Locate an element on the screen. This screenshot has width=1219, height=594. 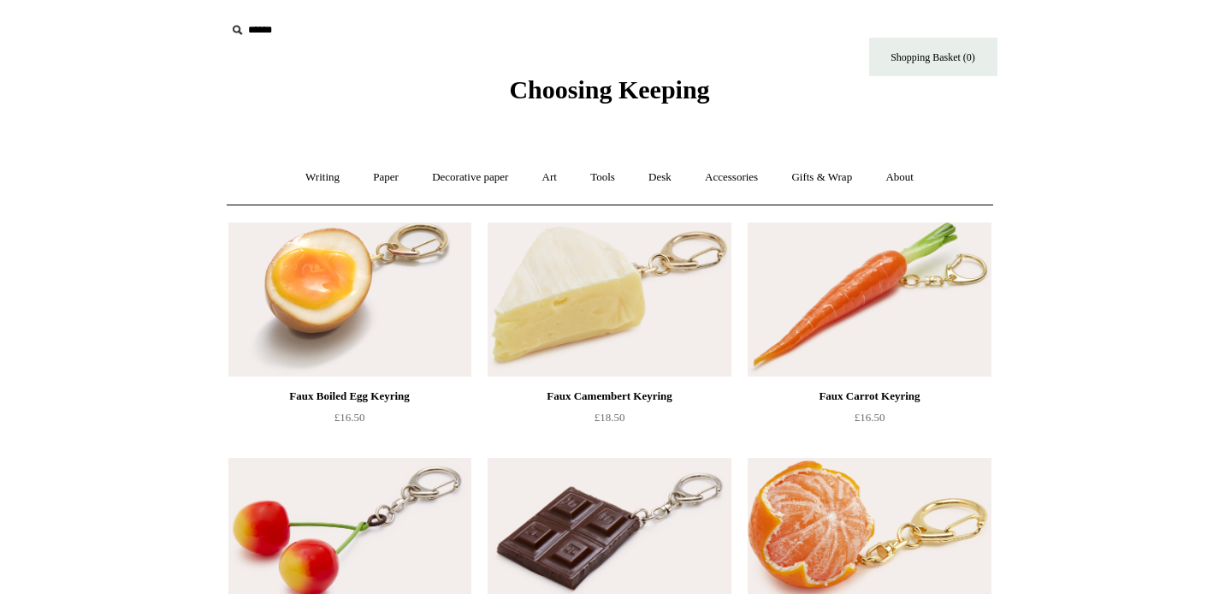
img: Faux Boiled Egg Keyring is located at coordinates (350, 300).